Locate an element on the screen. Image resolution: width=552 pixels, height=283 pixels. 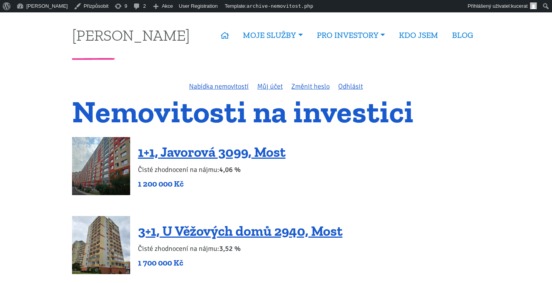
p: 1 700 000 Kč is located at coordinates (240, 263).